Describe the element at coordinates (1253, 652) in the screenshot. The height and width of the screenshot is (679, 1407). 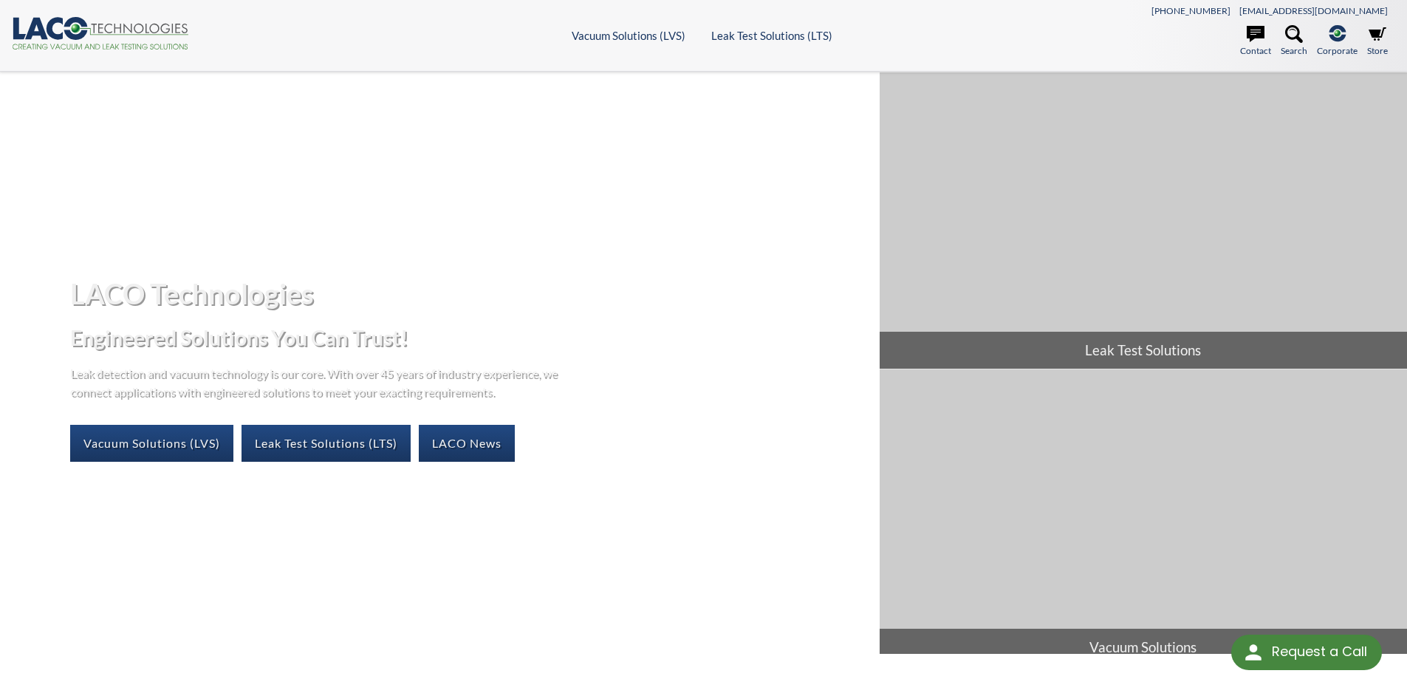
I see `img: round button` at that location.